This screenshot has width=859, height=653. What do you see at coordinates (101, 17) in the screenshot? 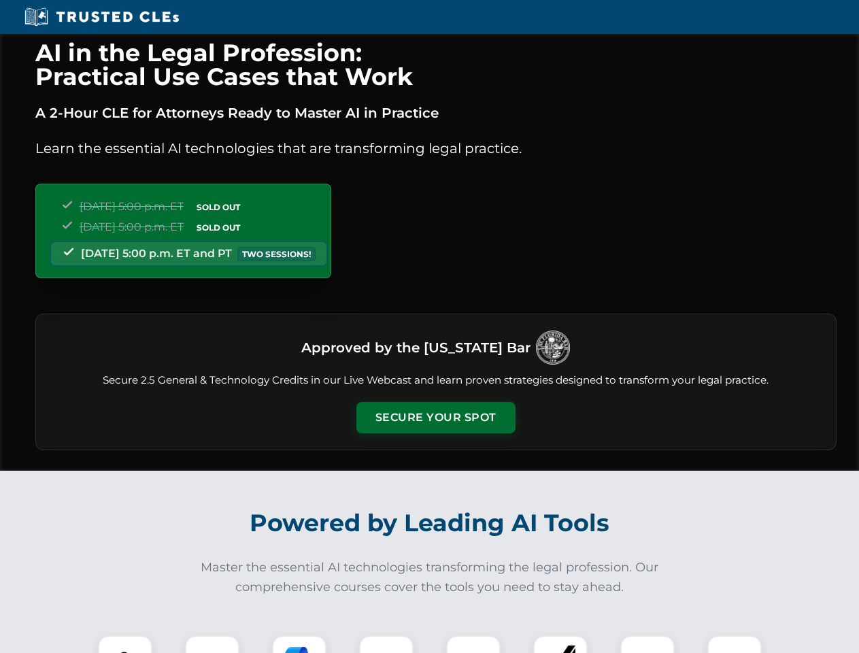
I see `img: Trusted CLEs` at bounding box center [101, 17].